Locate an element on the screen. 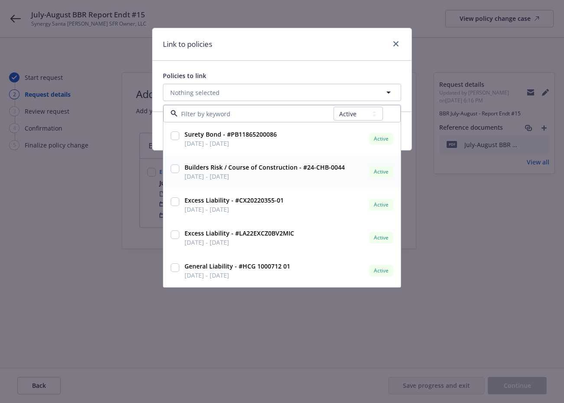 The width and height of the screenshot is (564, 403). button: Nothing selected is located at coordinates (282, 92).